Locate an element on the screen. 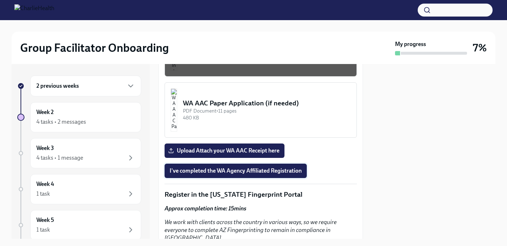  a: Week 51 task is located at coordinates (79, 226).